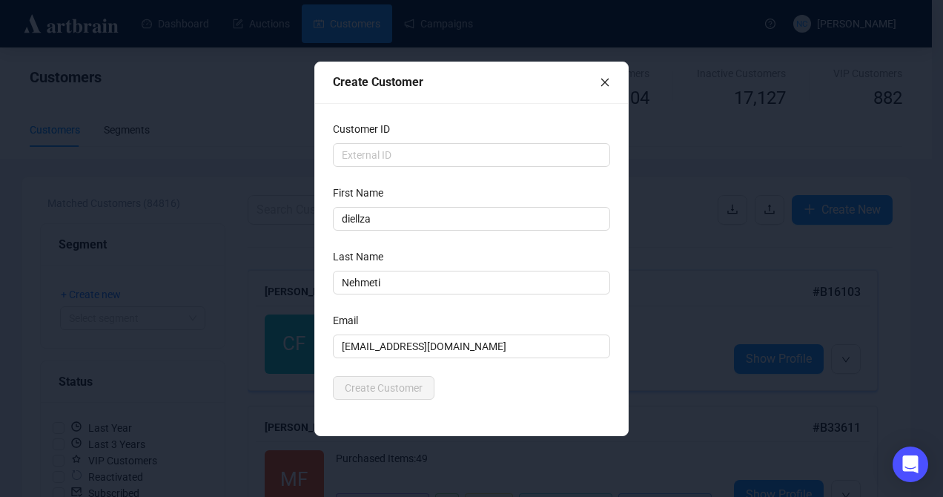  I want to click on input: Email Address, so click(471, 346).